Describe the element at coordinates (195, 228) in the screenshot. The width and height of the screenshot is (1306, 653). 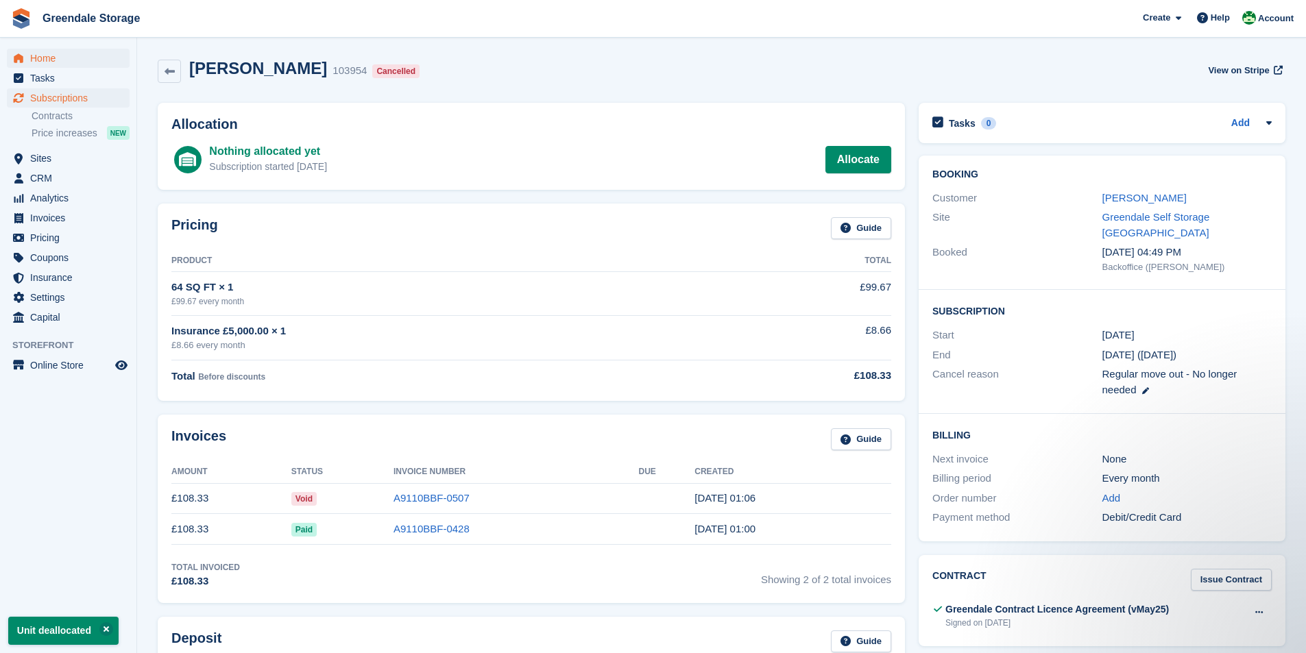
I see `h2: Pricing` at that location.